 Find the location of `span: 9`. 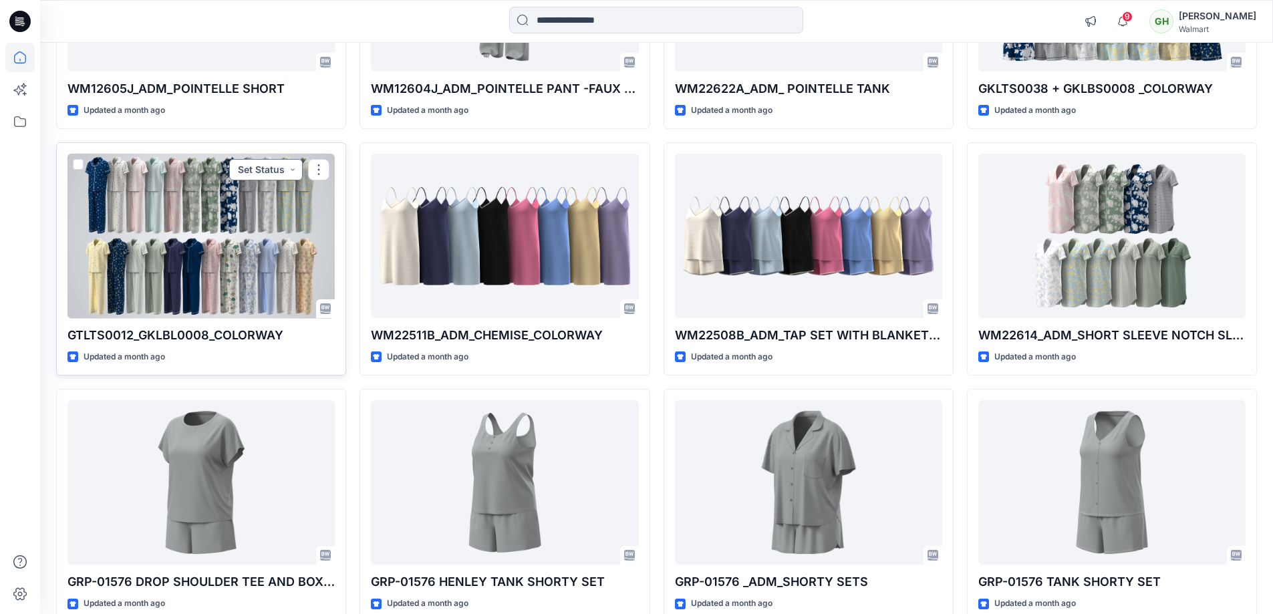

span: 9 is located at coordinates (1127, 17).